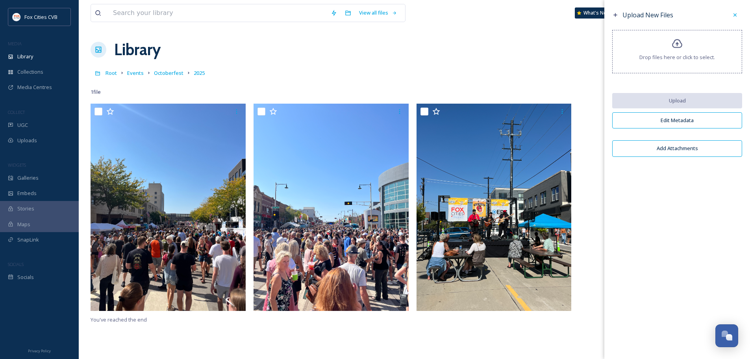 The image size is (750, 359). Describe the element at coordinates (135, 73) in the screenshot. I see `a: Events` at that location.